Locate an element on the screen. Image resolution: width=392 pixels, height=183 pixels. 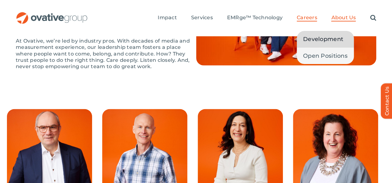
p: At Ovative, we’re led by industry pros. With decades of media and measurement experience, our lea... is located at coordinates (106, 54).